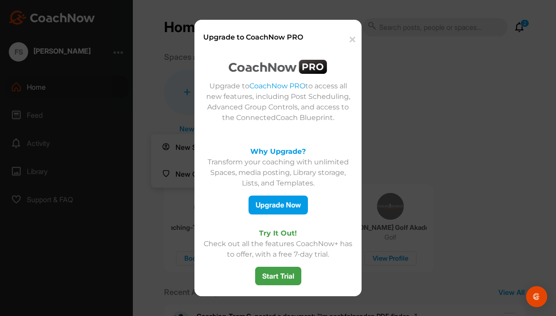 Image resolution: width=556 pixels, height=316 pixels. What do you see at coordinates (278, 249) in the screenshot?
I see `p: Check out all the features CoachNow+ has to offer, with a free 7-day trial.` at bounding box center [278, 249].